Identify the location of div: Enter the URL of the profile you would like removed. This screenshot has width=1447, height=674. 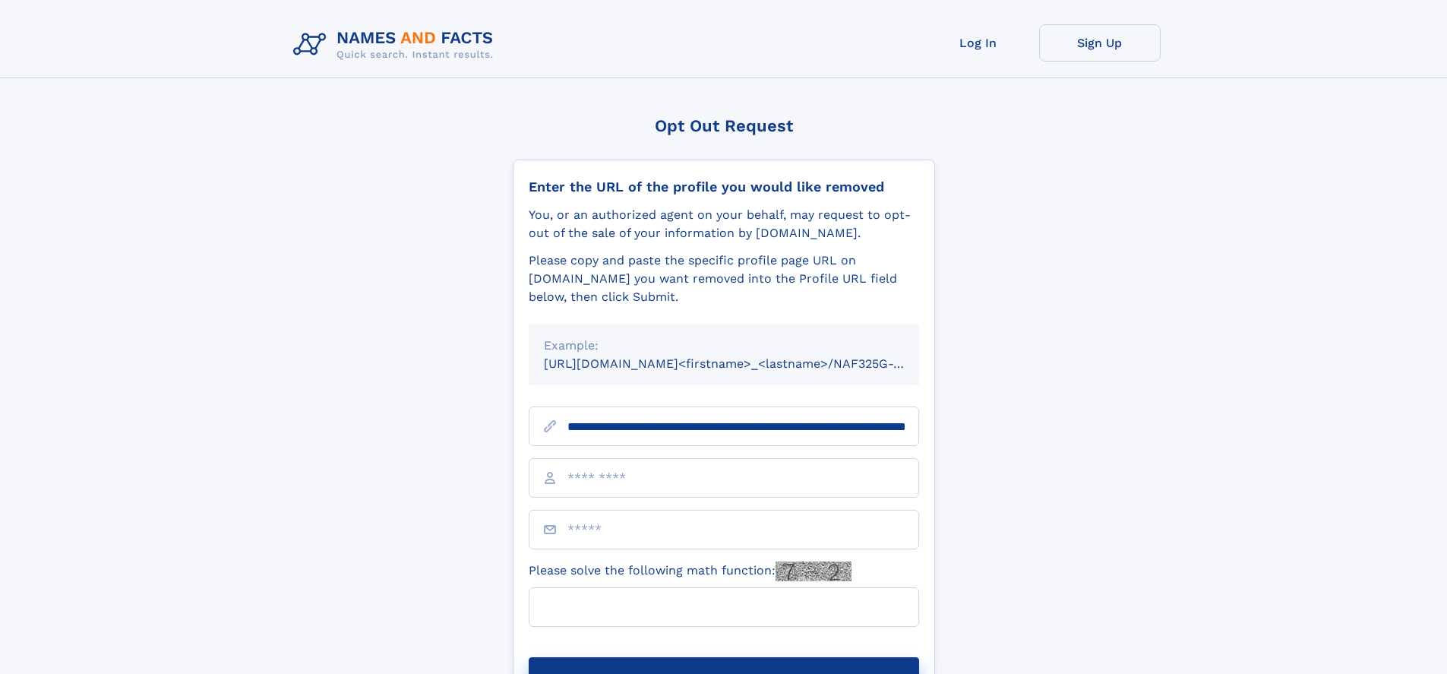
(724, 187).